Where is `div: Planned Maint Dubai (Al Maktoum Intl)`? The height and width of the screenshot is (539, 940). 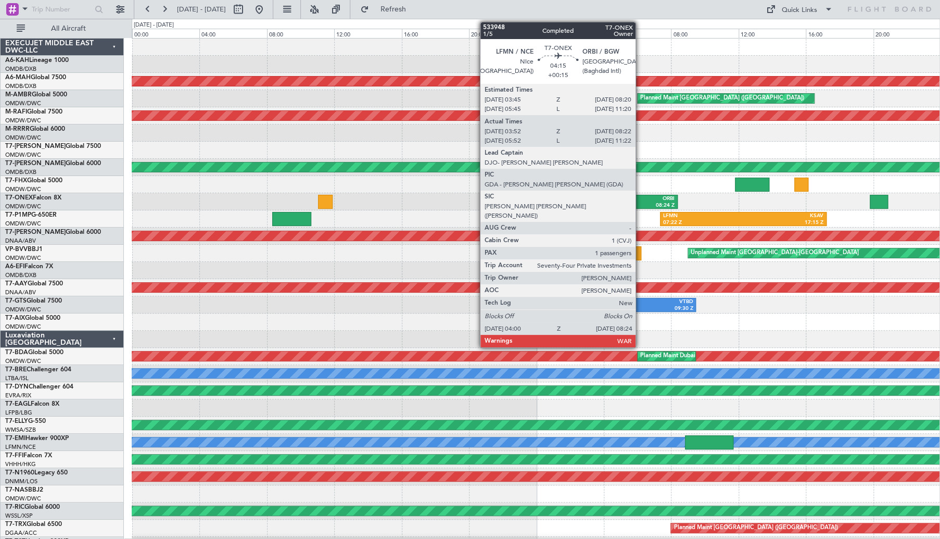 div: Planned Maint Dubai (Al Maktoum Intl) is located at coordinates (691, 356).